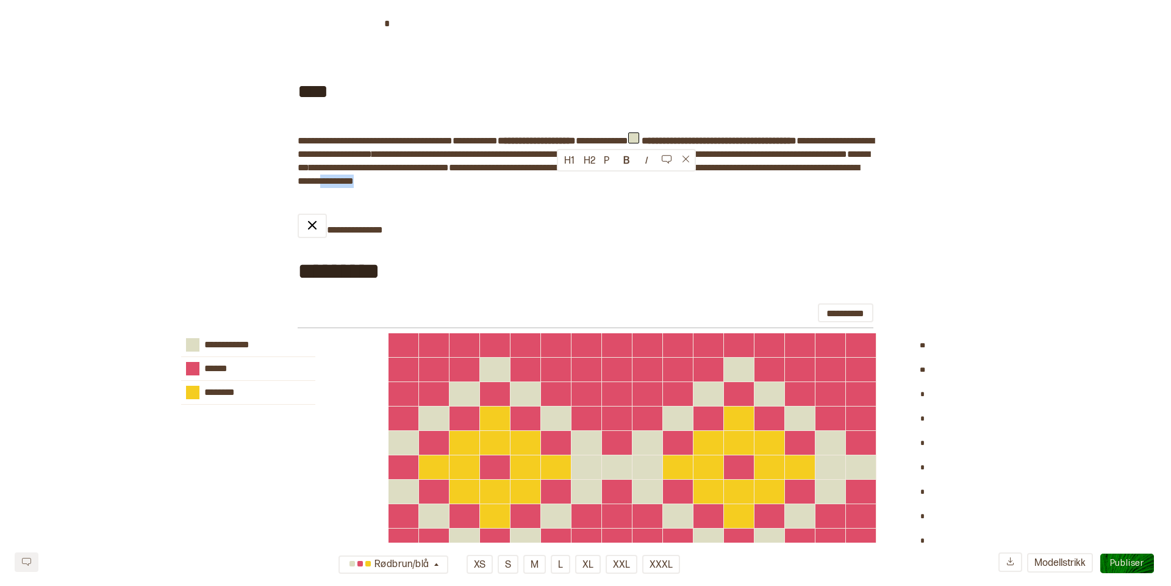 The width and height of the screenshot is (1171, 586). What do you see at coordinates (1060, 562) in the screenshot?
I see `button: Modellstrikk` at bounding box center [1060, 562].